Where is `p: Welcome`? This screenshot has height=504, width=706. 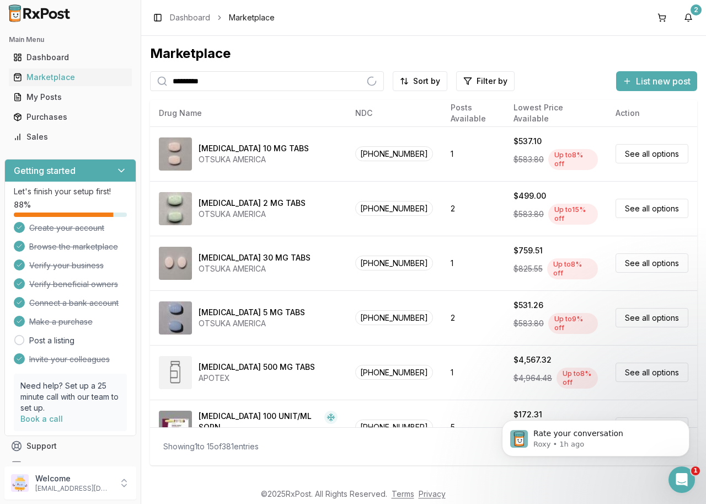 p: Welcome is located at coordinates (73, 478).